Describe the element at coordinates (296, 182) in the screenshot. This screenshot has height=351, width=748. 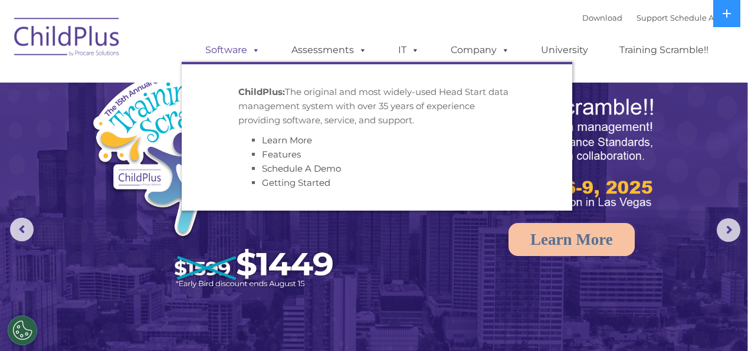
I see `a: Getting Started` at that location.